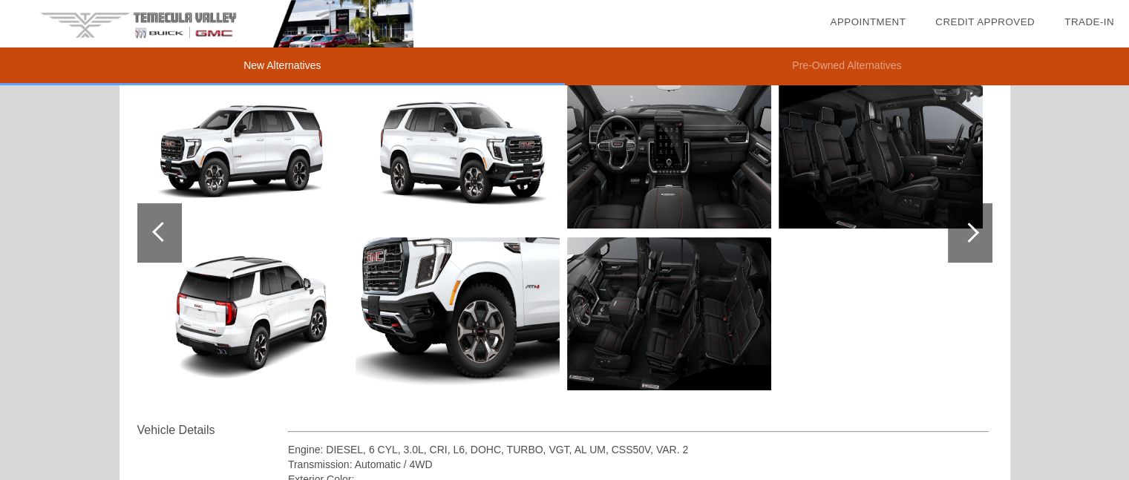 The height and width of the screenshot is (480, 1129). I want to click on a: Trade-In, so click(1089, 22).